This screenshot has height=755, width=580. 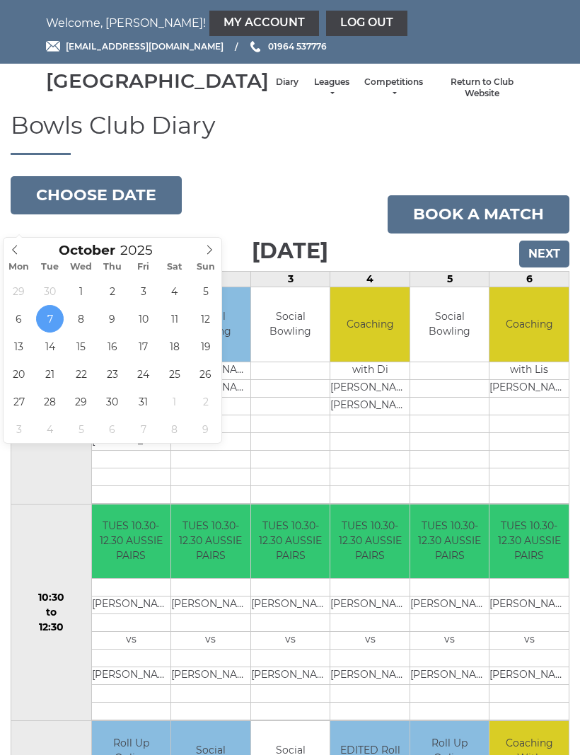 I want to click on td: 6, so click(x=529, y=279).